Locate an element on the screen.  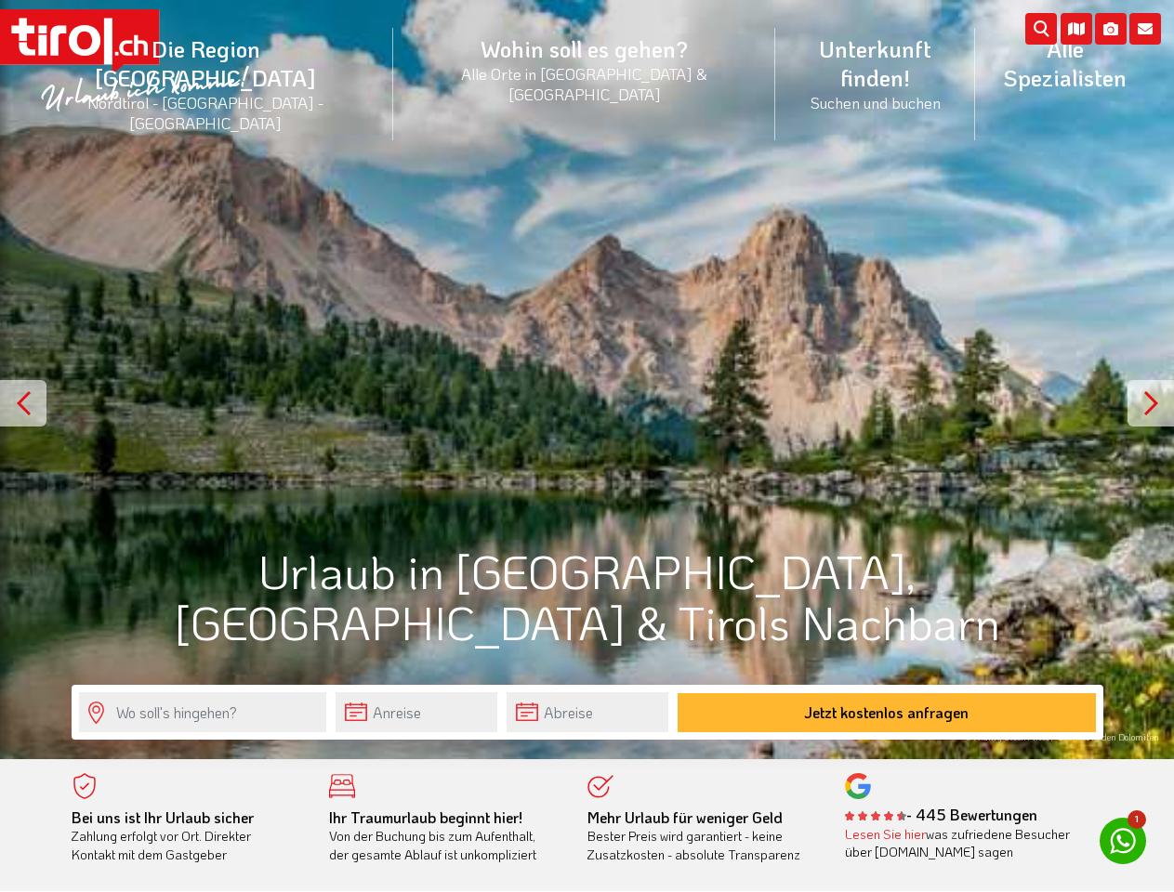
b: Mehr Urlaub für weniger Geld is located at coordinates (685, 817).